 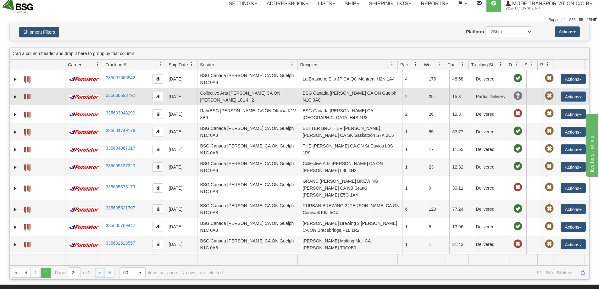 I want to click on a: 335607666542, so click(x=120, y=78).